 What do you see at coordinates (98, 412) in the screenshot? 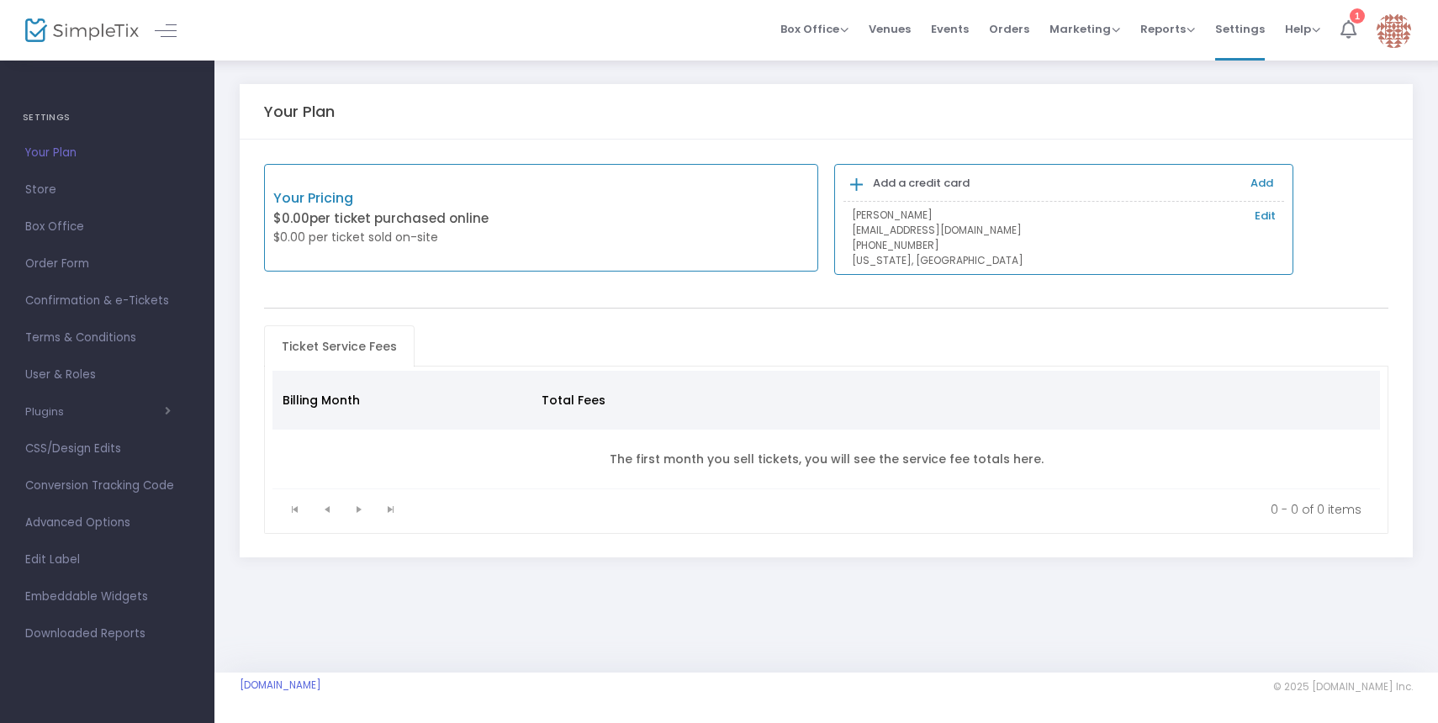
I see `button: Plugins` at bounding box center [98, 412].